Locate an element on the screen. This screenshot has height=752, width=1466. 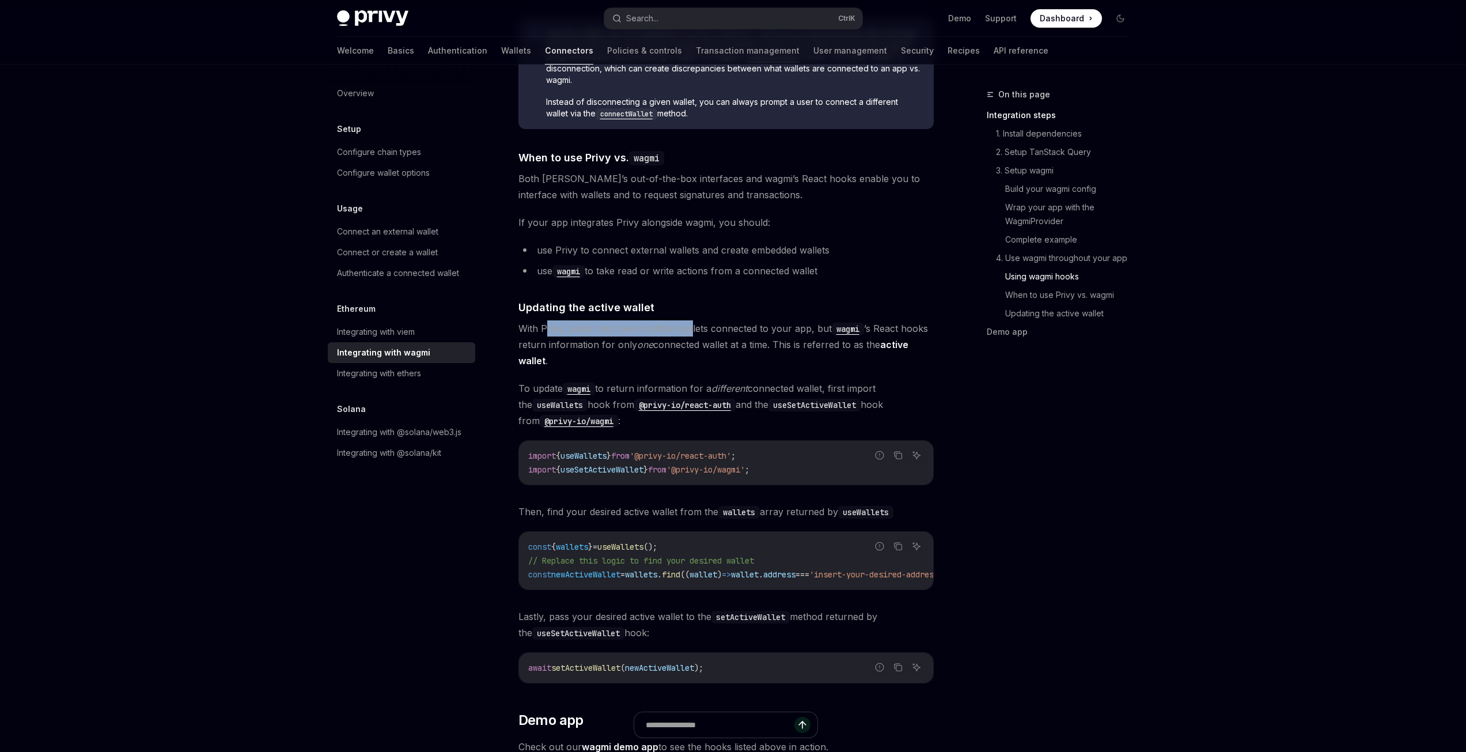
div: Integrating with wagmi is located at coordinates (384, 353).